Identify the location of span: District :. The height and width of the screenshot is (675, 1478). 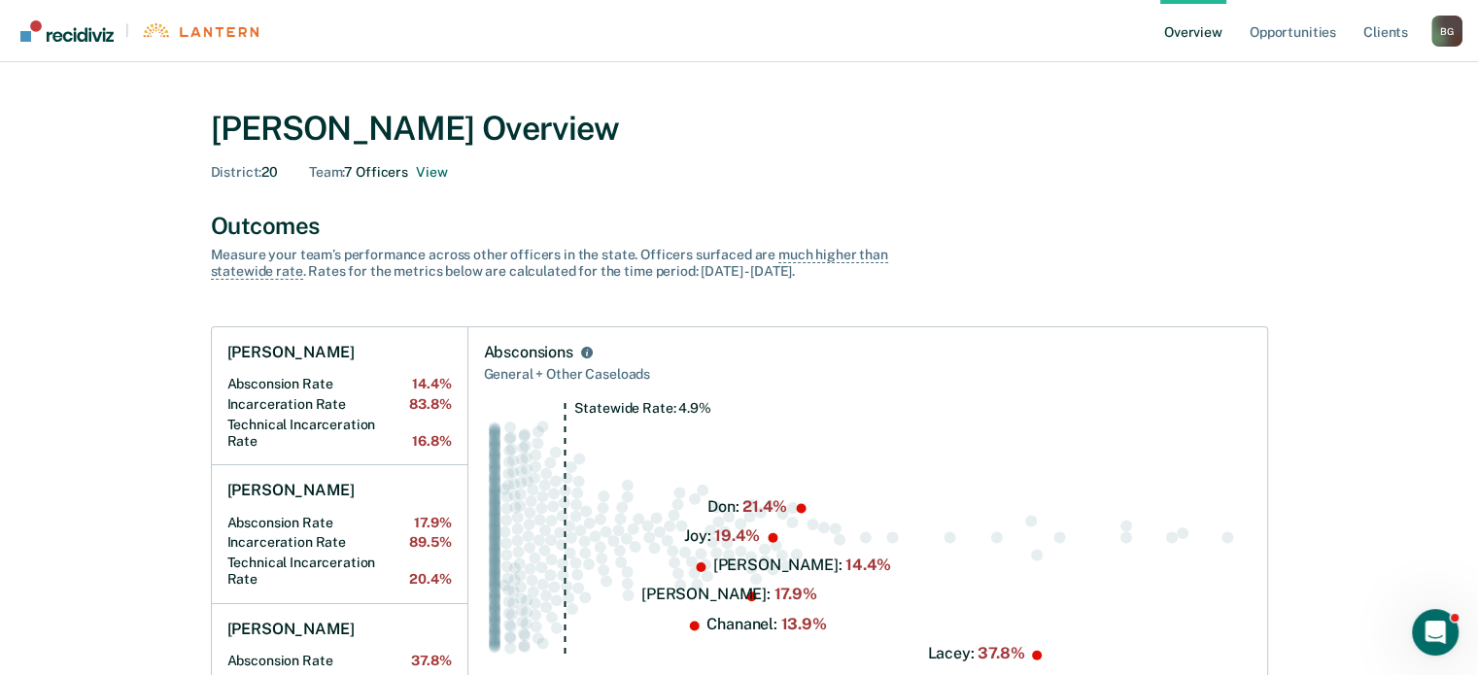
(236, 172).